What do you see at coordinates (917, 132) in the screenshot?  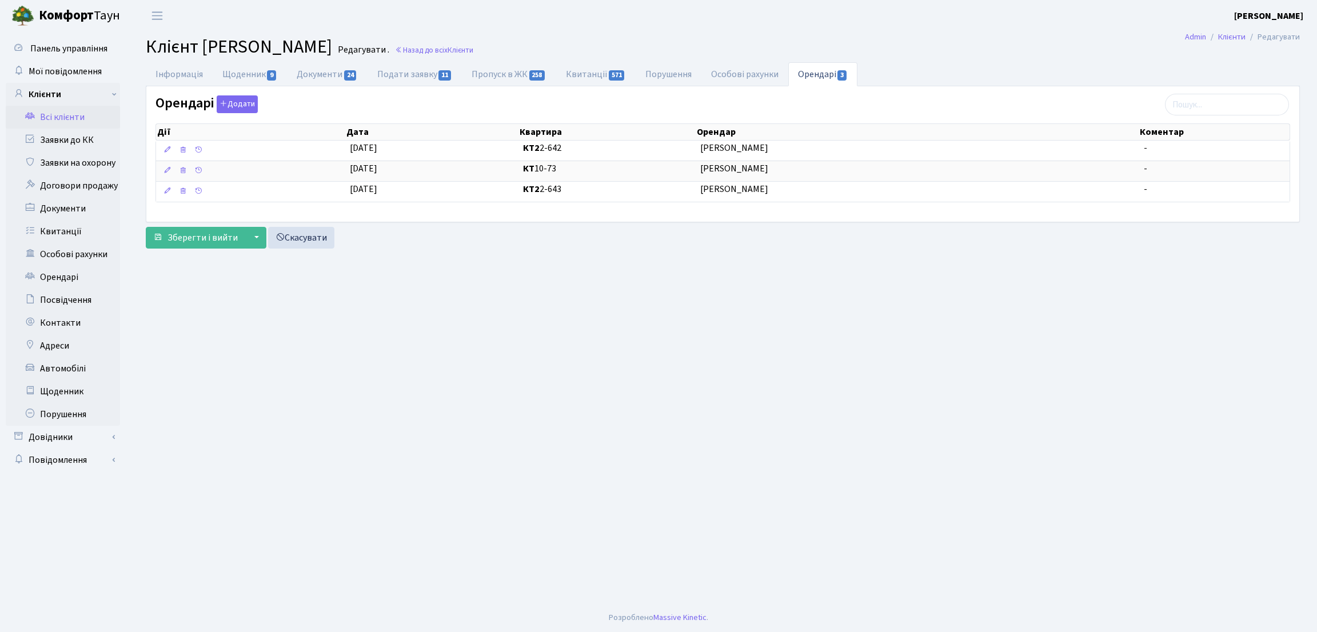 I see `th: Орендар` at bounding box center [917, 132].